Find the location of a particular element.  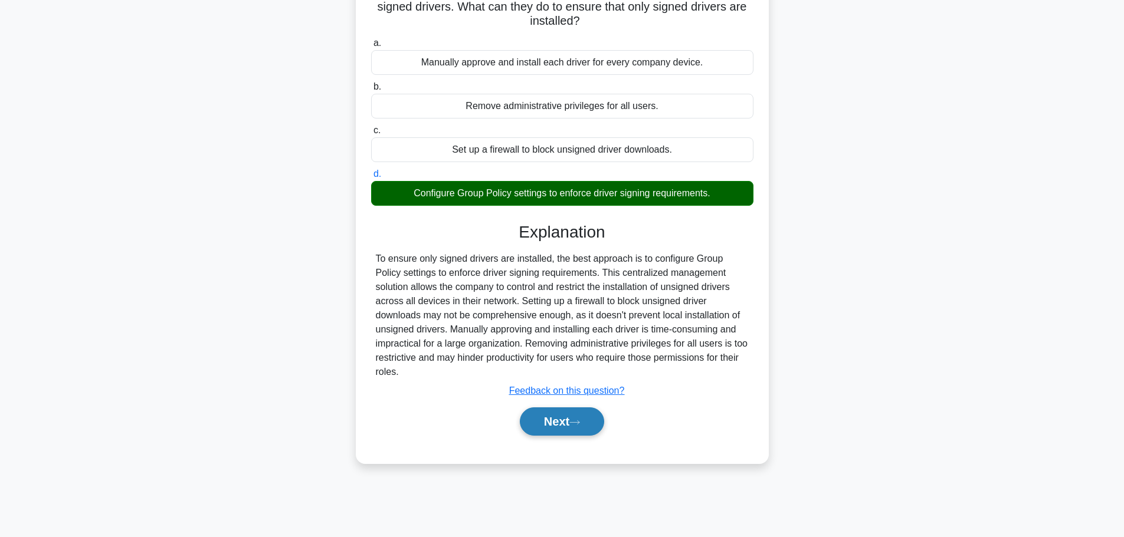

a: Feedback on this question? is located at coordinates (567, 391).